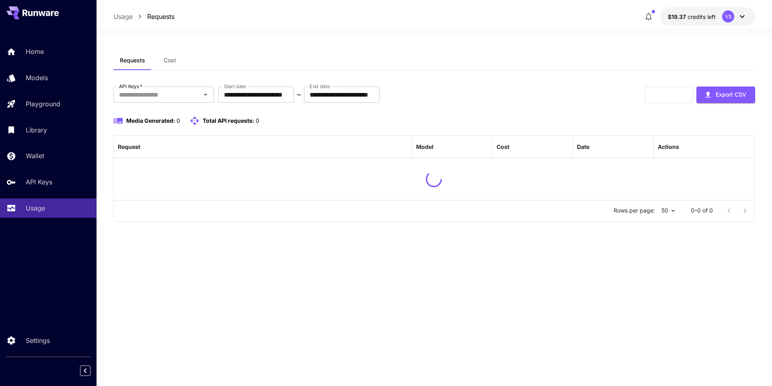 This screenshot has height=386, width=772. What do you see at coordinates (702, 210) in the screenshot?
I see `p: 0–0 of 0` at bounding box center [702, 210].